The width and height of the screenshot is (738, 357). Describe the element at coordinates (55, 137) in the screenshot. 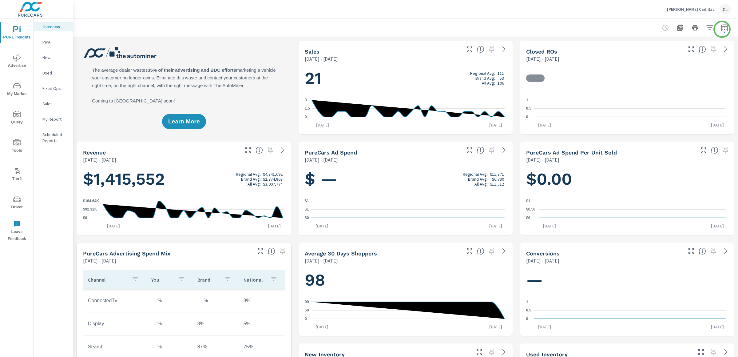

I see `p: Scheduled Reports` at that location.